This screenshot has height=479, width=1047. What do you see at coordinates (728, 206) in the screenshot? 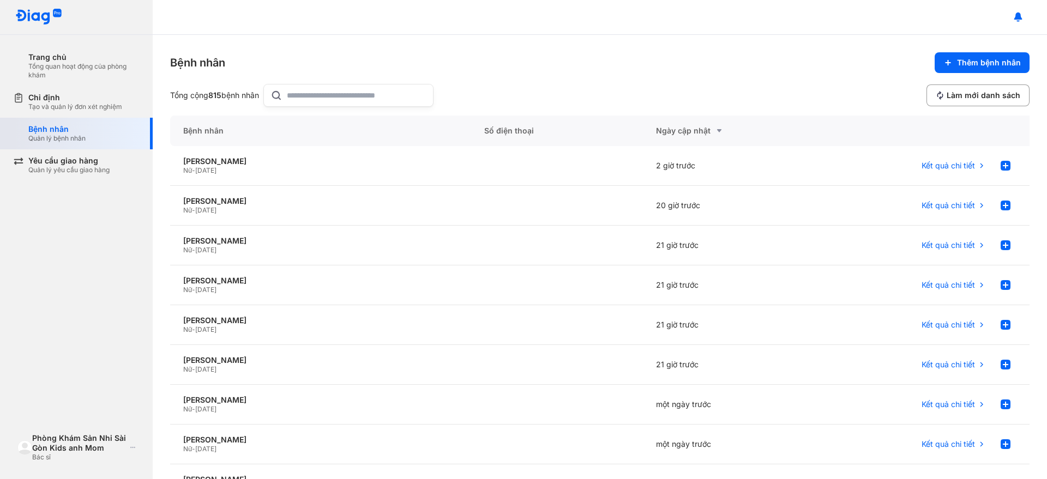
I see `div: 20 giờ trước` at bounding box center [728, 206].